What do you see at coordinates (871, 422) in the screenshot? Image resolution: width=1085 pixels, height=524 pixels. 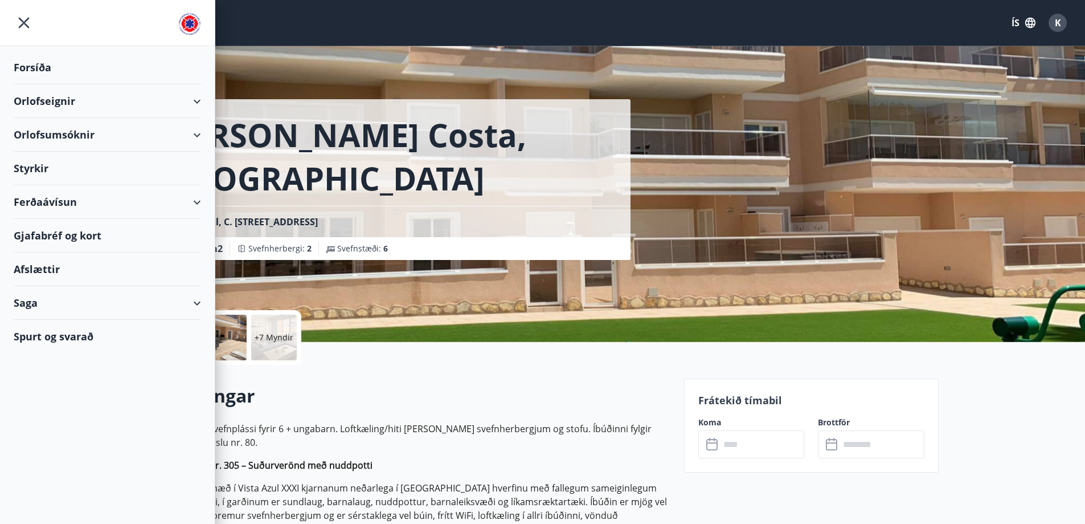 I see `label: Brottför` at bounding box center [871, 422].